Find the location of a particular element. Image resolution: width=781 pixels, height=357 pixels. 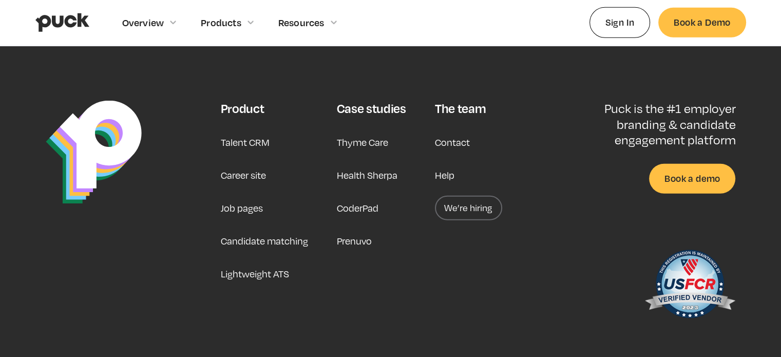

a: Candidate matching is located at coordinates (264, 241).